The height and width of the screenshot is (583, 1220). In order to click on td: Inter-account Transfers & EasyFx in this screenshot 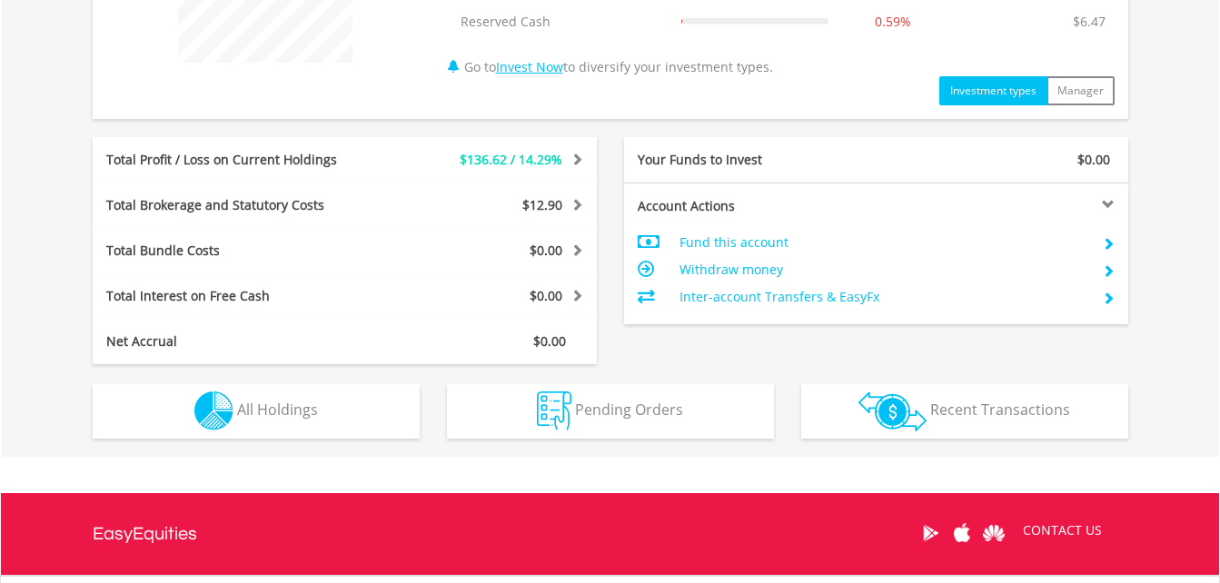, I will do `click(883, 297)`.